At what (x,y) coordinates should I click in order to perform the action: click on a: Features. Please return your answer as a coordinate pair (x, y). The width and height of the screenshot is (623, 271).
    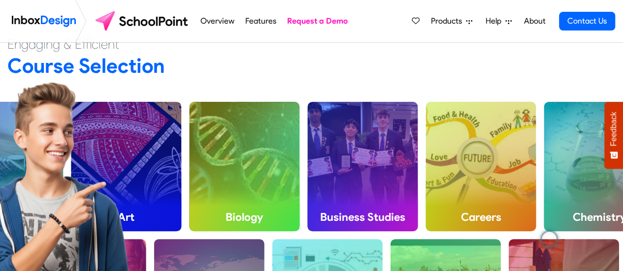
    Looking at the image, I should click on (260, 21).